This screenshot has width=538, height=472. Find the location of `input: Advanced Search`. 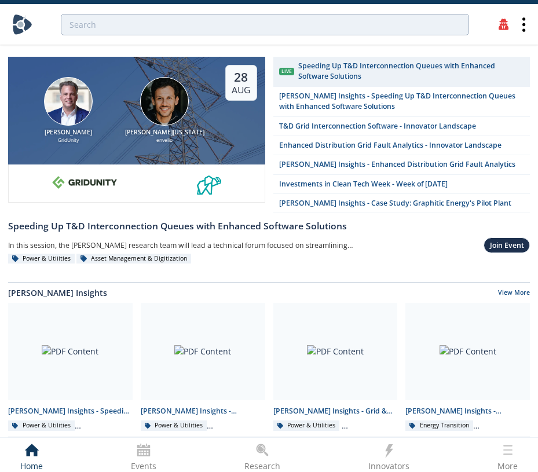

input: Advanced Search is located at coordinates (265, 24).